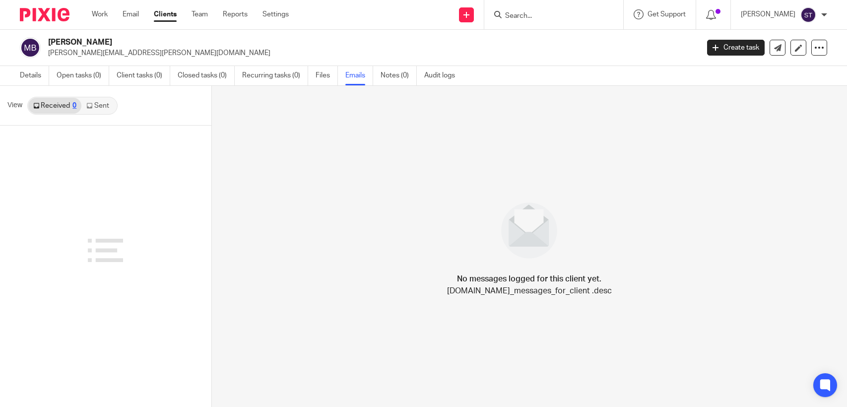 Image resolution: width=847 pixels, height=407 pixels. Describe the element at coordinates (131, 14) in the screenshot. I see `a: Email` at that location.